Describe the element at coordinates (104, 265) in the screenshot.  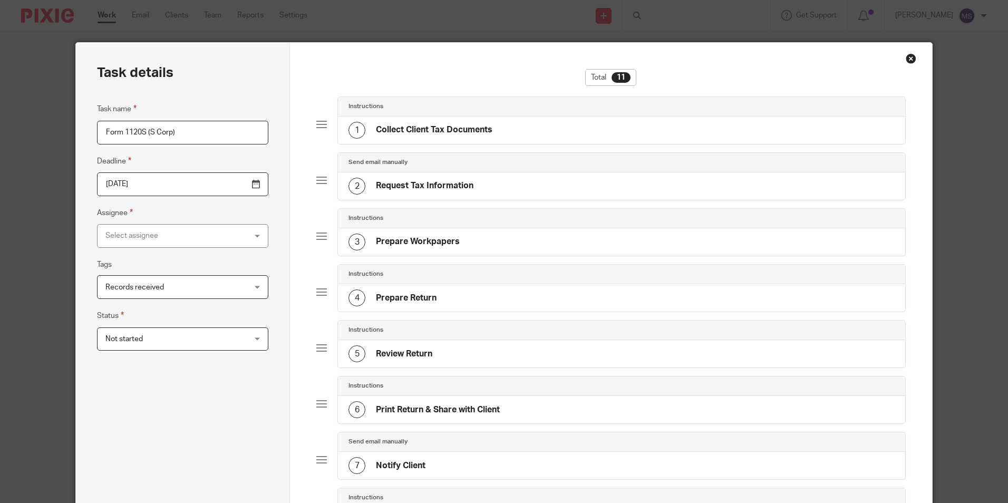
I see `label: Tags` at that location.